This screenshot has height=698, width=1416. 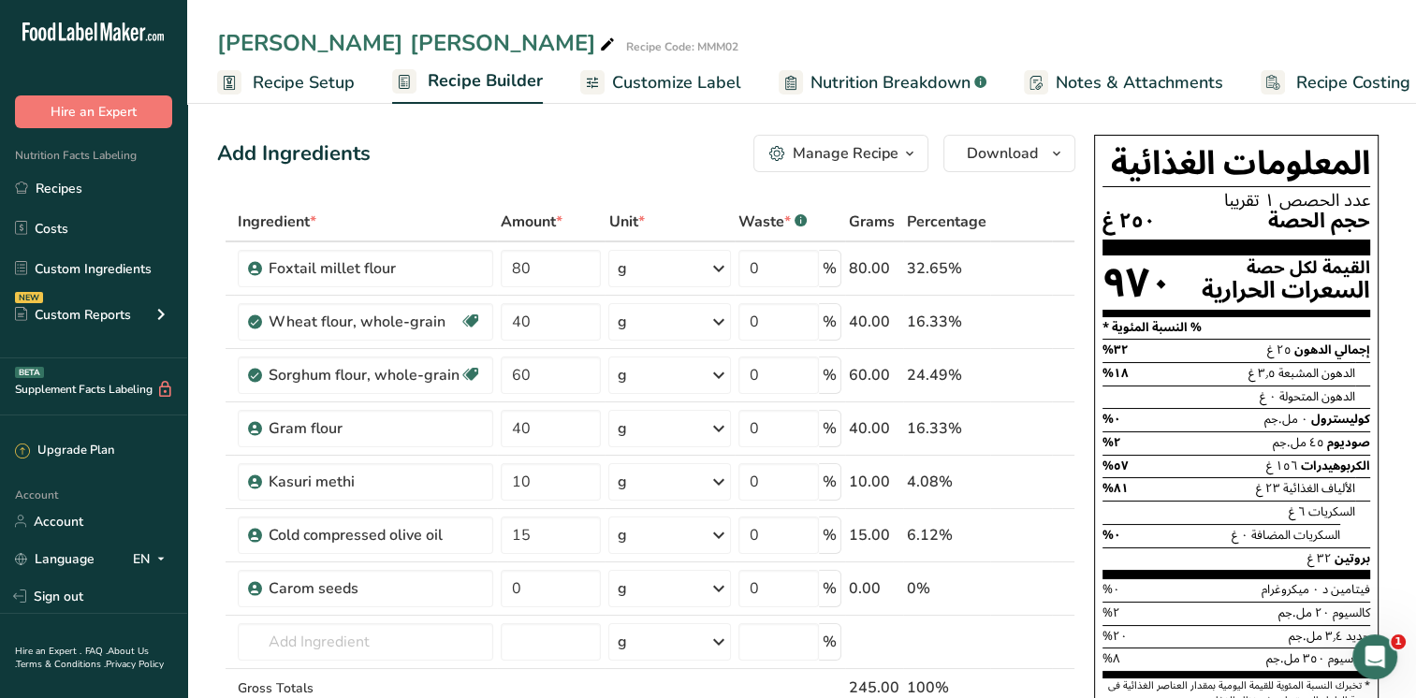 I want to click on span: حجم الحصة, so click(x=1318, y=221).